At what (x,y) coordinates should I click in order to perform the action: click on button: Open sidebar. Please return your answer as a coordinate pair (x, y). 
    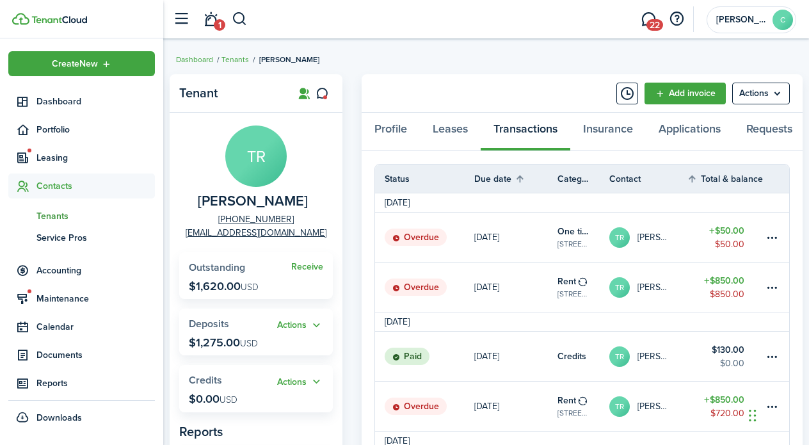
    Looking at the image, I should click on (181, 19).